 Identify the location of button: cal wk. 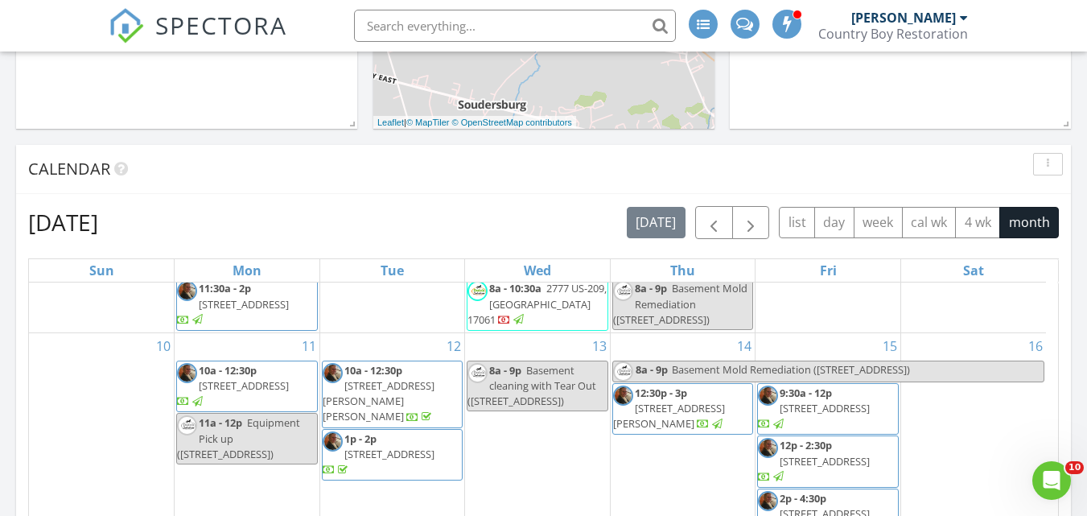
(929, 222).